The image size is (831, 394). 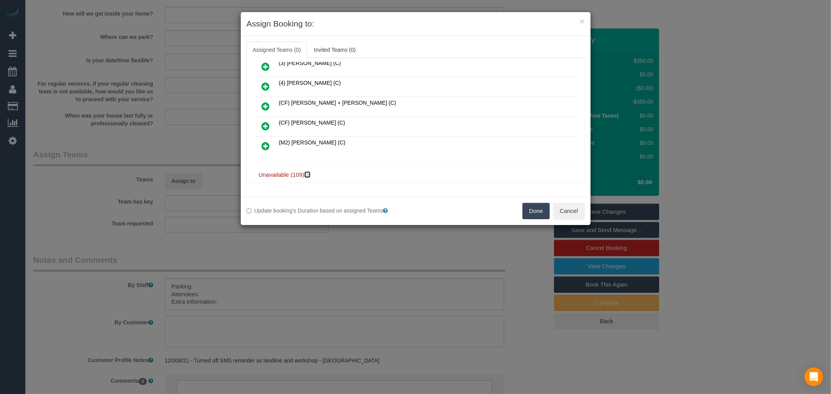 What do you see at coordinates (536, 211) in the screenshot?
I see `button: Done` at bounding box center [536, 211].